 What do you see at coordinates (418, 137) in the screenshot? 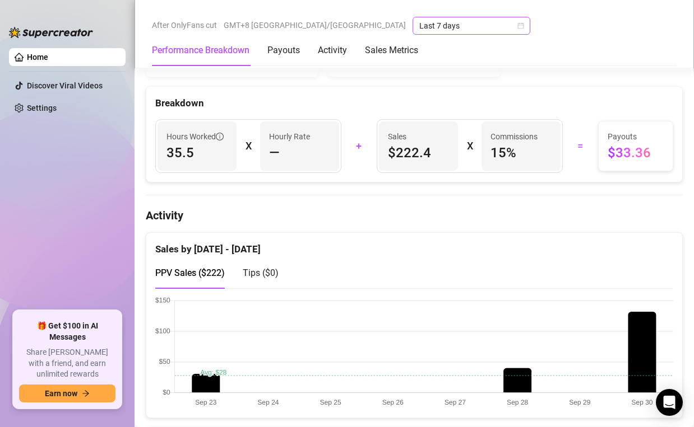
I see `span: Sales` at bounding box center [418, 137].